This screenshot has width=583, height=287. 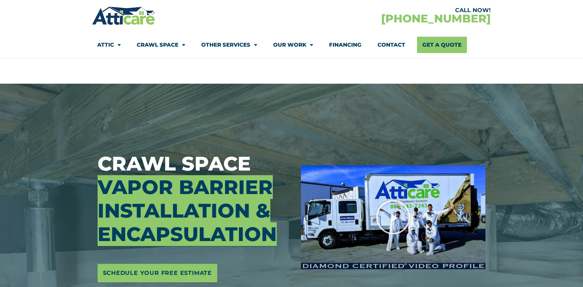 I want to click on a: Attic, so click(x=109, y=45).